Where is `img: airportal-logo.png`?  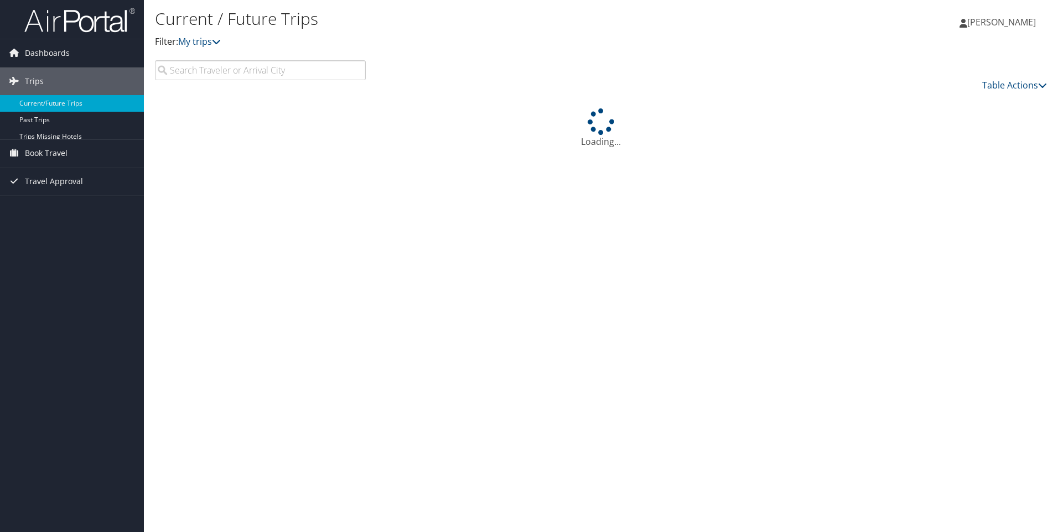 img: airportal-logo.png is located at coordinates (80, 20).